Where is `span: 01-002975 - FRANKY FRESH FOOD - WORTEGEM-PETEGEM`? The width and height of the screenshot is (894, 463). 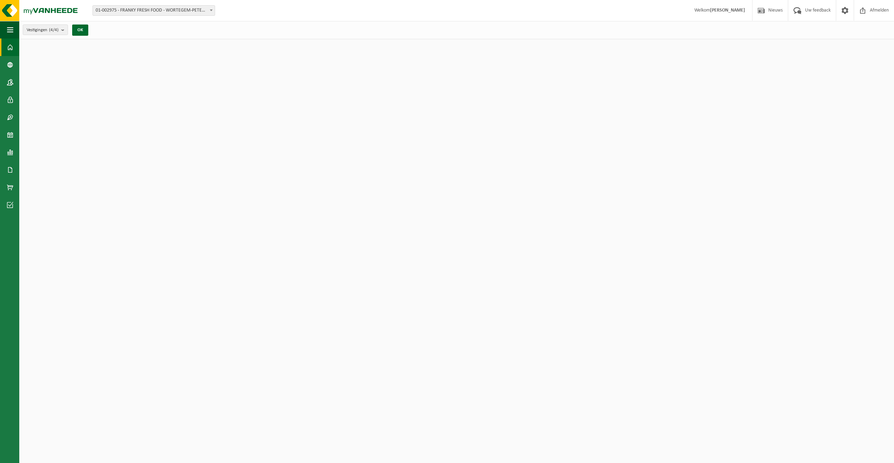
span: 01-002975 - FRANKY FRESH FOOD - WORTEGEM-PETEGEM is located at coordinates (154, 11).